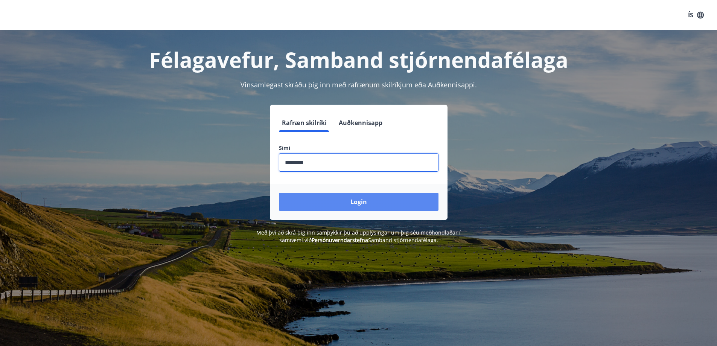 The width and height of the screenshot is (717, 346). Describe the element at coordinates (358, 236) in the screenshot. I see `span: Með því að skrá þig inn samþykkir þú að upplýsingar um þig séu meðhöndlaðar í samræmi við Samband...` at that location.